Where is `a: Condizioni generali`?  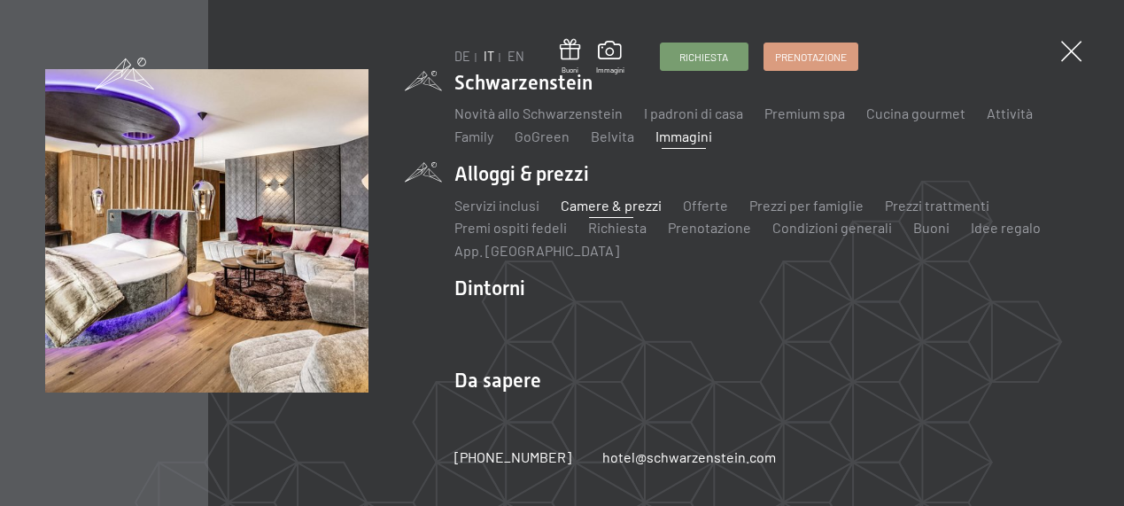 a: Condizioni generali is located at coordinates (832, 227).